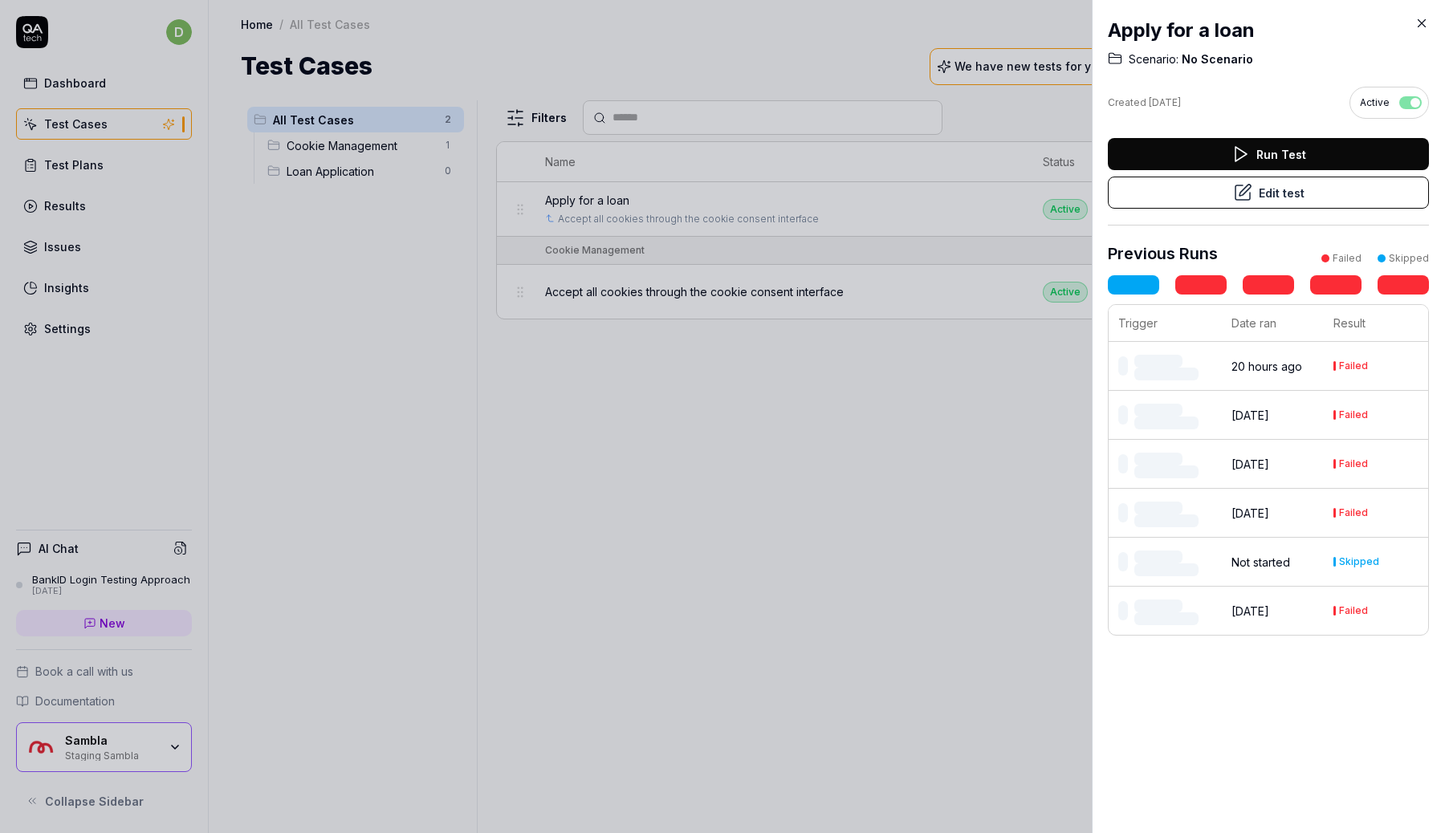  Describe the element at coordinates (1376, 324) in the screenshot. I see `th: Result` at that location.